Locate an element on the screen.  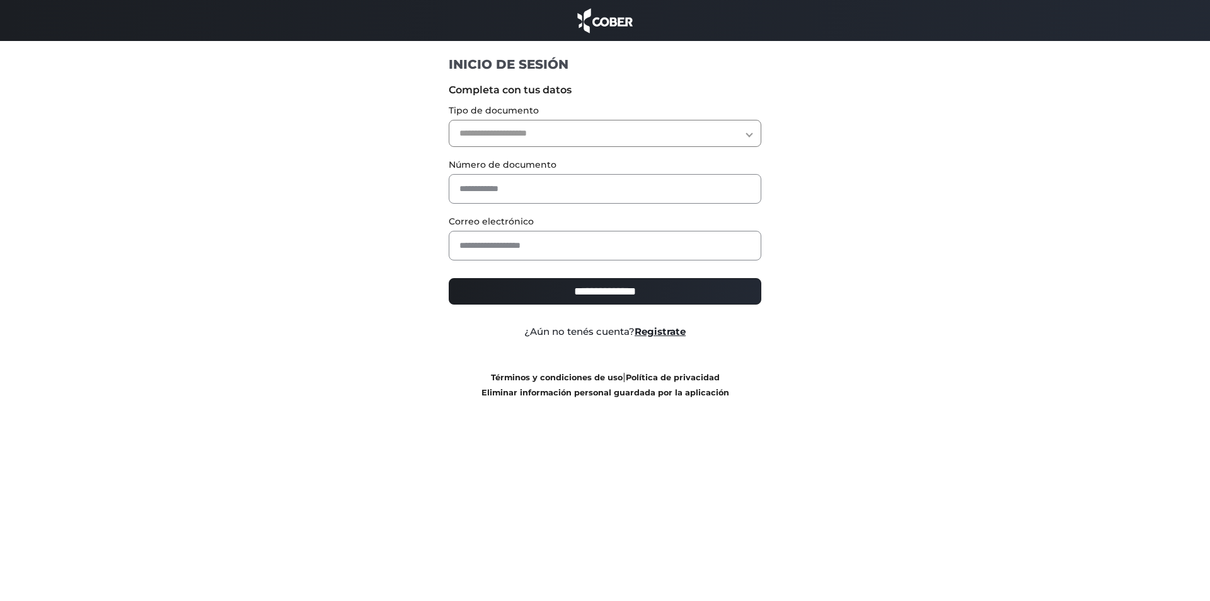
label: Tipo de documento is located at coordinates (605, 110).